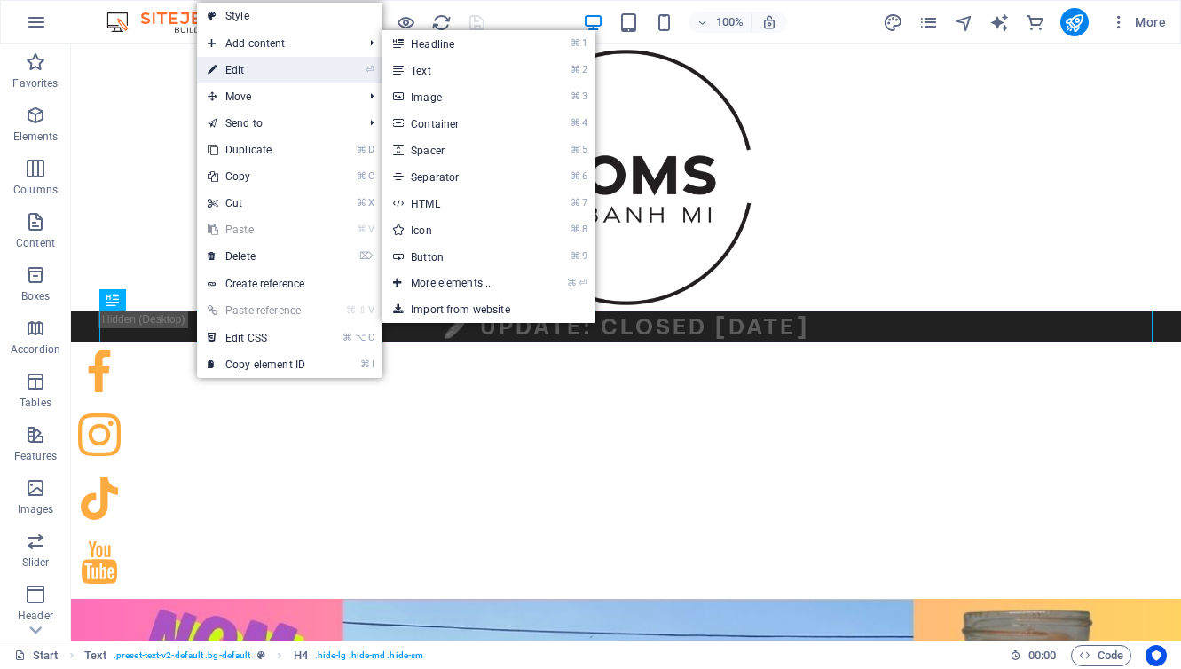 The width and height of the screenshot is (1181, 669). What do you see at coordinates (584, 176) in the screenshot?
I see `i: 6` at bounding box center [584, 176].